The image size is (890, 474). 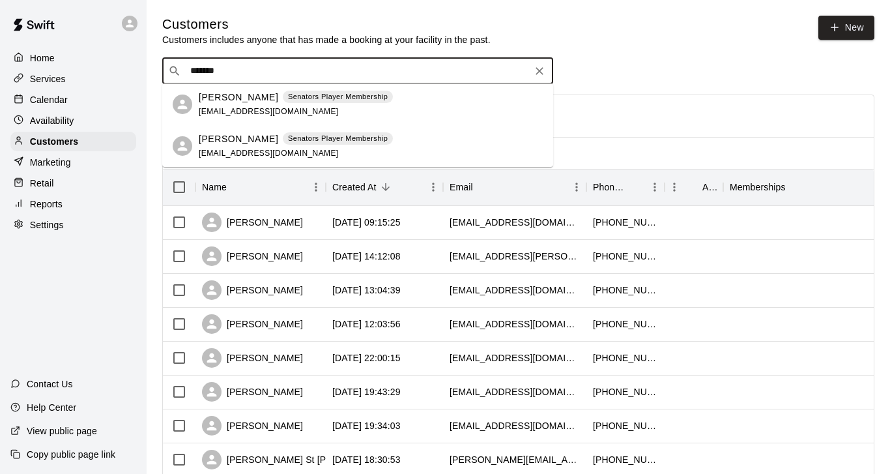 I want to click on div: 2025-09-09 09:15:25, so click(x=366, y=222).